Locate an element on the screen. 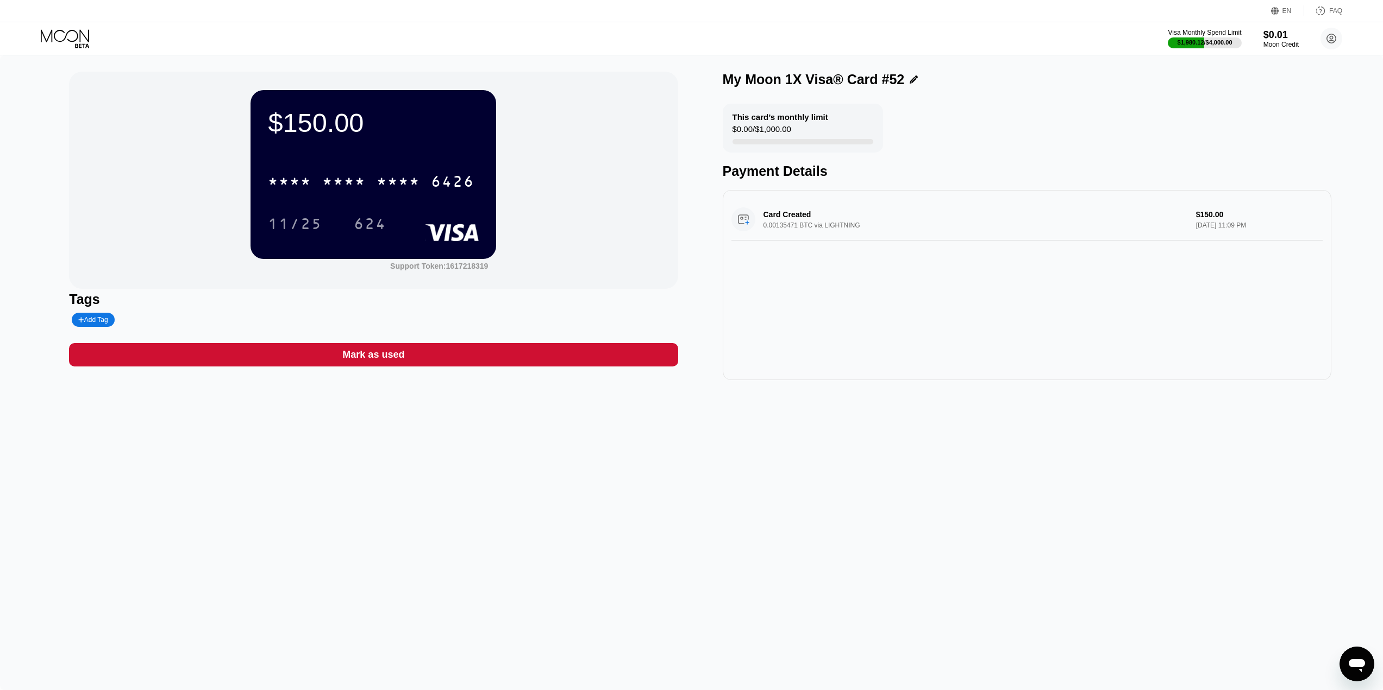  div: $0.00 / $1,000.00 is located at coordinates (762, 131).